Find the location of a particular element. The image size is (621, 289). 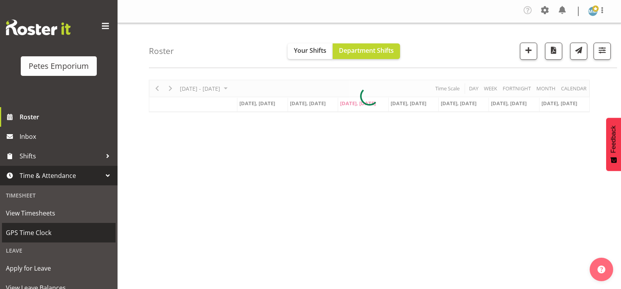

span: Feedback is located at coordinates (613, 139).